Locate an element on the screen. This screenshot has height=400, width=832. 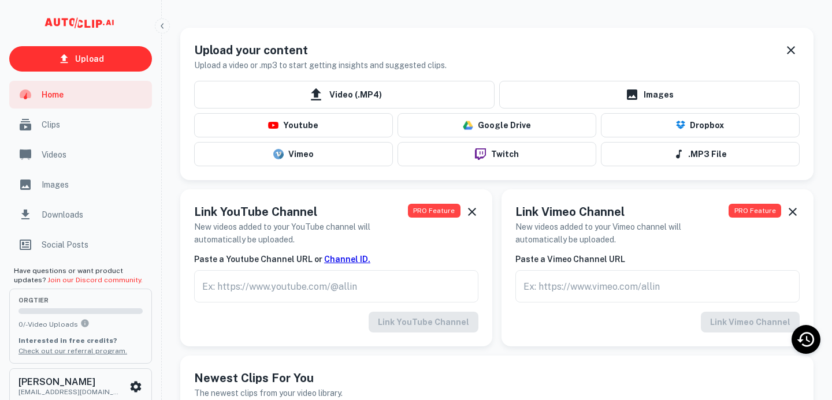
img: vimeo-logo.svg is located at coordinates (278, 154).